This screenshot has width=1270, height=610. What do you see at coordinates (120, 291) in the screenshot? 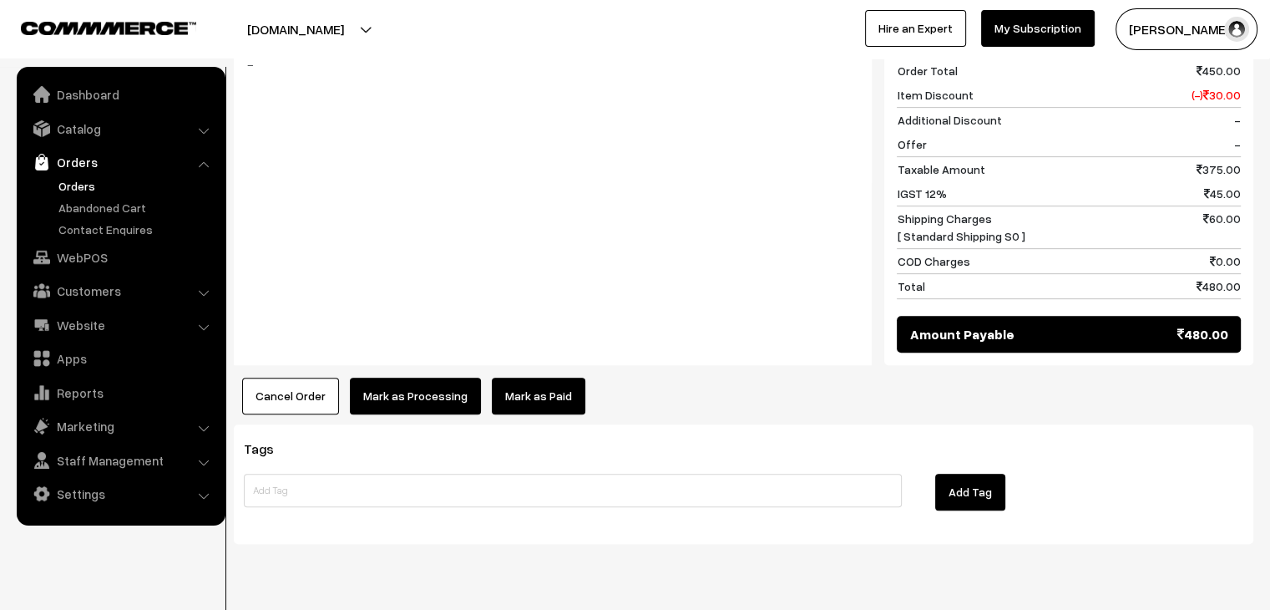
I see `a: Customers` at bounding box center [120, 291].